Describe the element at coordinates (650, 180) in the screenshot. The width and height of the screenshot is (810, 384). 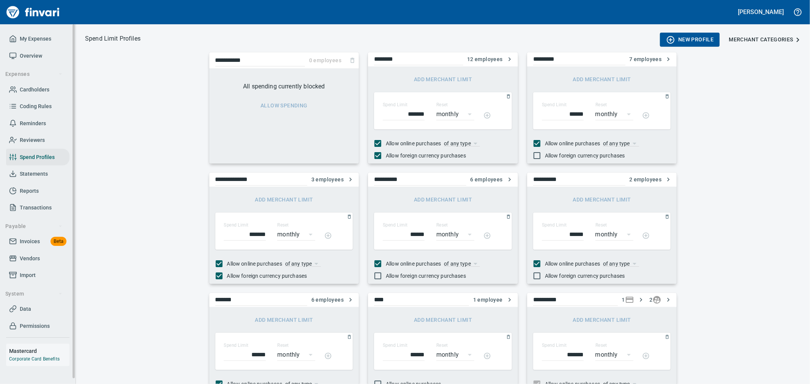
I see `span: 2 employees` at that location.